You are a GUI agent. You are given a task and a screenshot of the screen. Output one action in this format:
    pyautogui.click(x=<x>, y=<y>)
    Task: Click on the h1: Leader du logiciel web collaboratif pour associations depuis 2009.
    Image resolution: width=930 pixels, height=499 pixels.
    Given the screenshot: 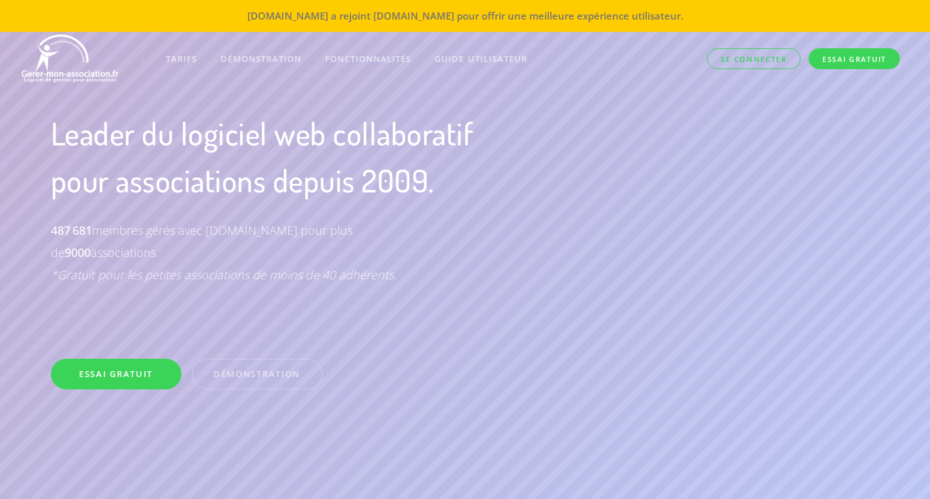 What is the action you would take?
    pyautogui.click(x=289, y=157)
    